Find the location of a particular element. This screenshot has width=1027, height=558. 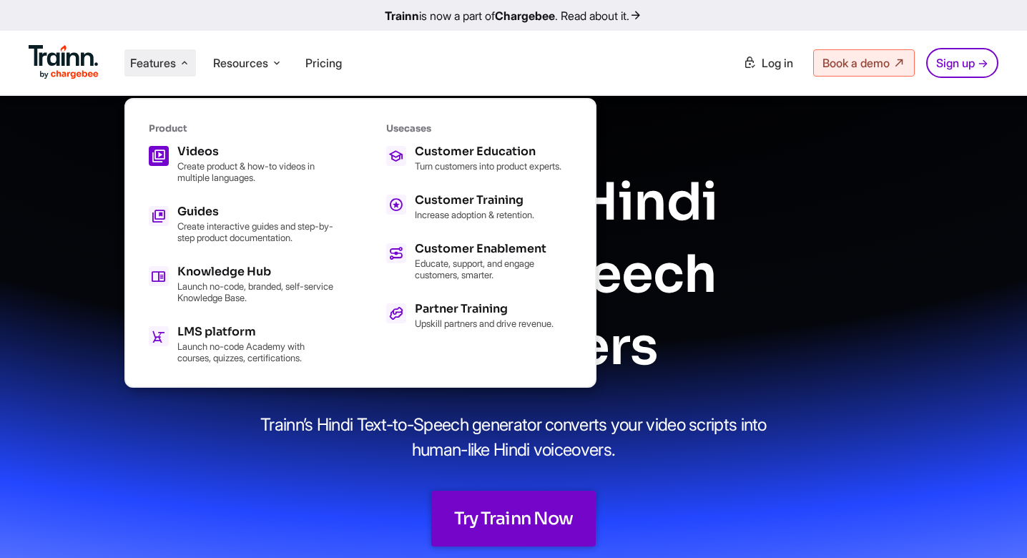

p: Trainn’s Hindi Text-to-Speech generator converts your video scripts into human-like Hindi voiceov... is located at coordinates (514, 437).